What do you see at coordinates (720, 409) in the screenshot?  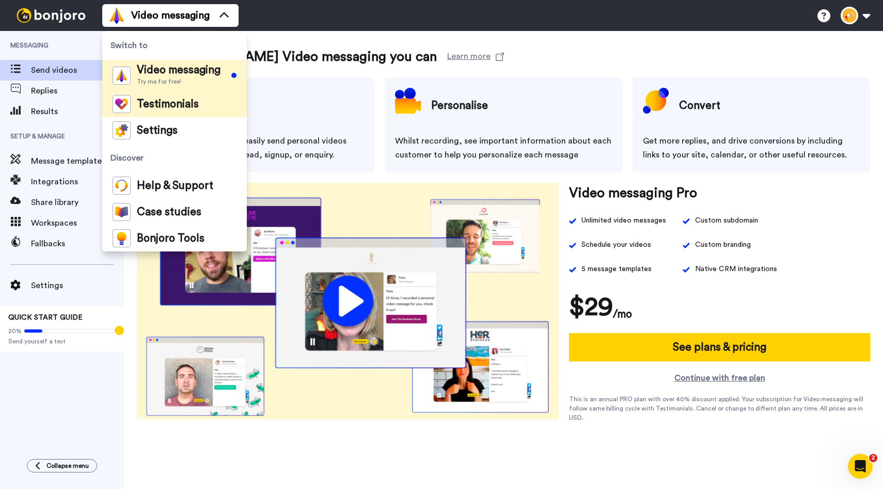 I see `div: This is an annual PRO plan with over 40% discount applied. Your subscription for Video messaging ...` at bounding box center [720, 409].